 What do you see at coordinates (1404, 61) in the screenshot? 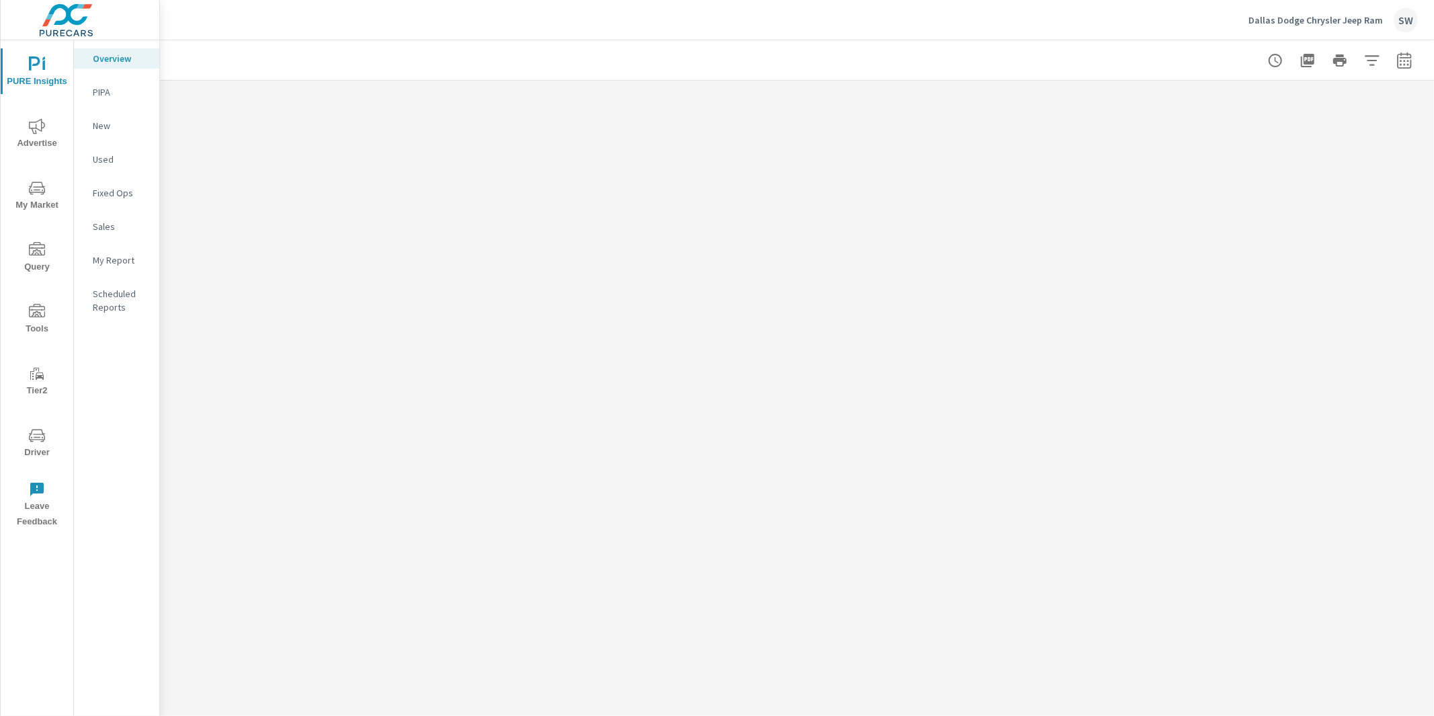
I see `button: Select Date Range` at bounding box center [1404, 61].